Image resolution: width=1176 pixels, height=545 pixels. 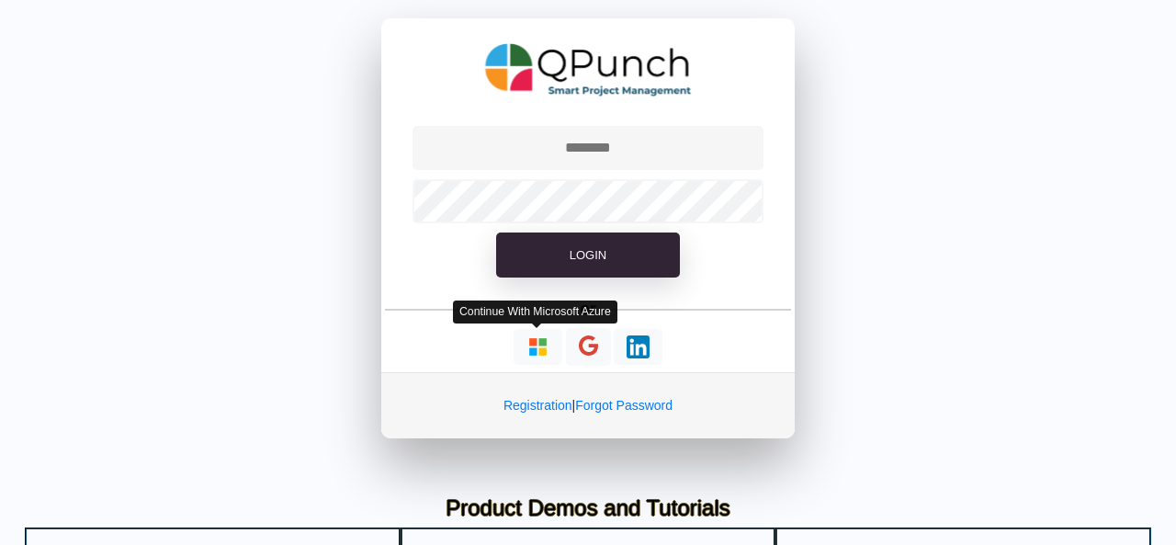 I want to click on div: Continue With Microsoft Azure, so click(x=535, y=312).